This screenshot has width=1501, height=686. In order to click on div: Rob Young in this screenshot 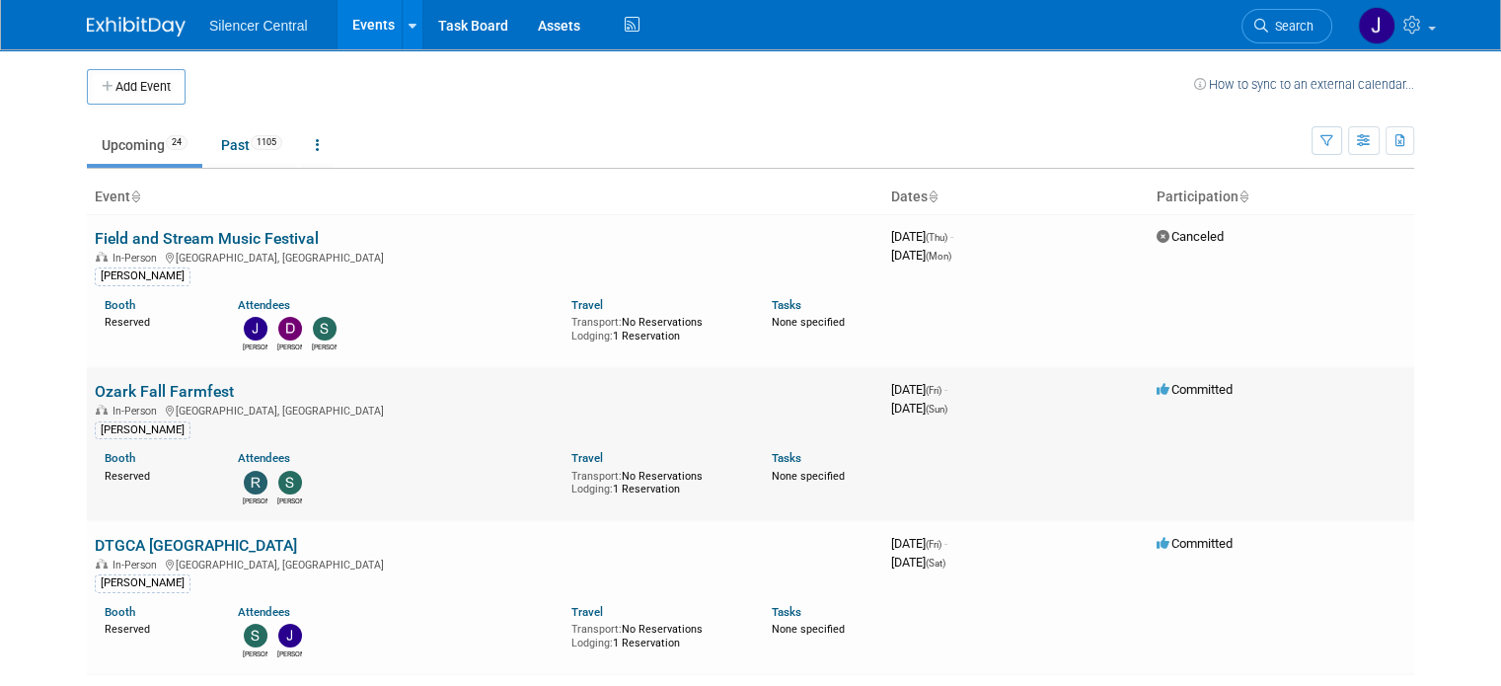, I will do `click(255, 500)`.